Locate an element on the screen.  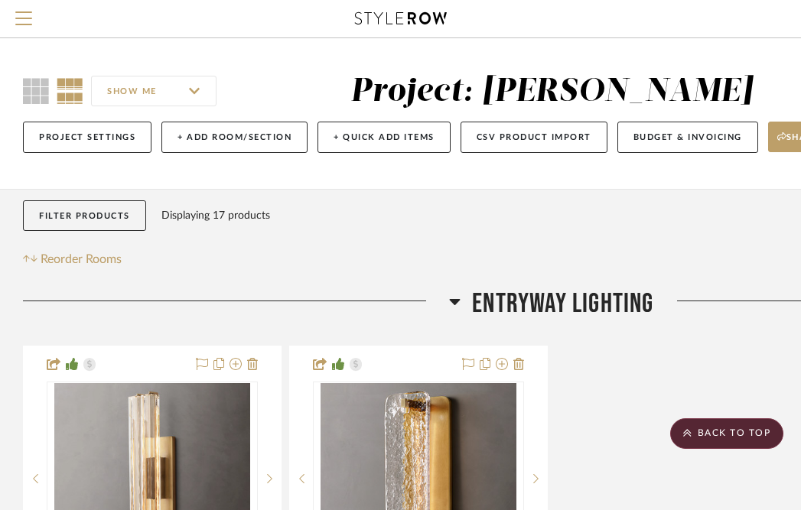
button: + Add Room/Section is located at coordinates (234, 137).